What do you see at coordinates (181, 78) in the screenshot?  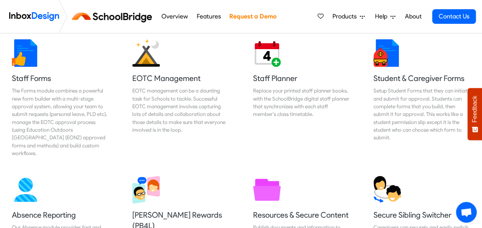 I see `h5: EOTC Management` at bounding box center [181, 78].